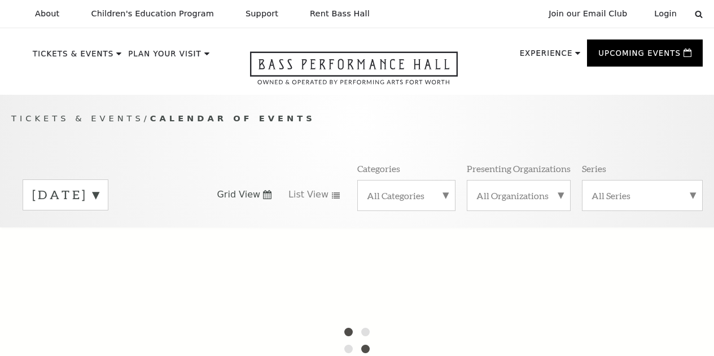  I want to click on span: List View, so click(308, 195).